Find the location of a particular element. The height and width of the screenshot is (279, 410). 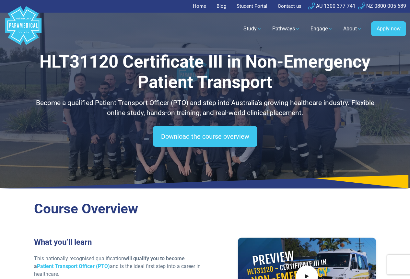

a: Engage is located at coordinates (321, 29).